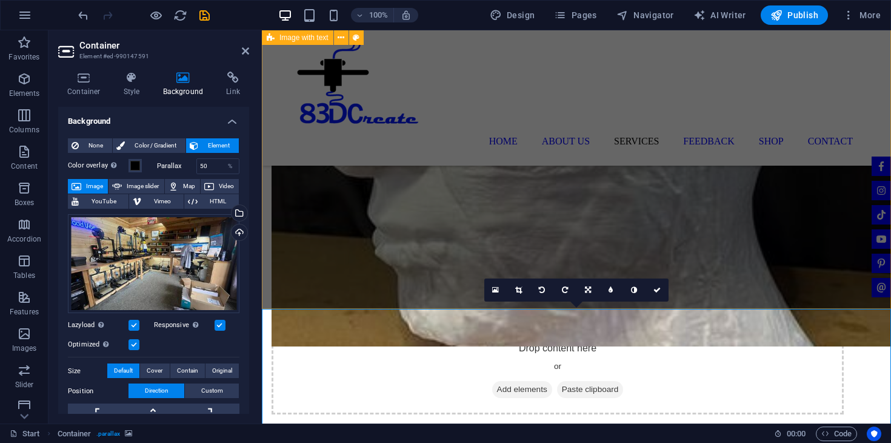 Image resolution: width=891 pixels, height=443 pixels. Describe the element at coordinates (164, 45) in the screenshot. I see `h2: Container` at that location.